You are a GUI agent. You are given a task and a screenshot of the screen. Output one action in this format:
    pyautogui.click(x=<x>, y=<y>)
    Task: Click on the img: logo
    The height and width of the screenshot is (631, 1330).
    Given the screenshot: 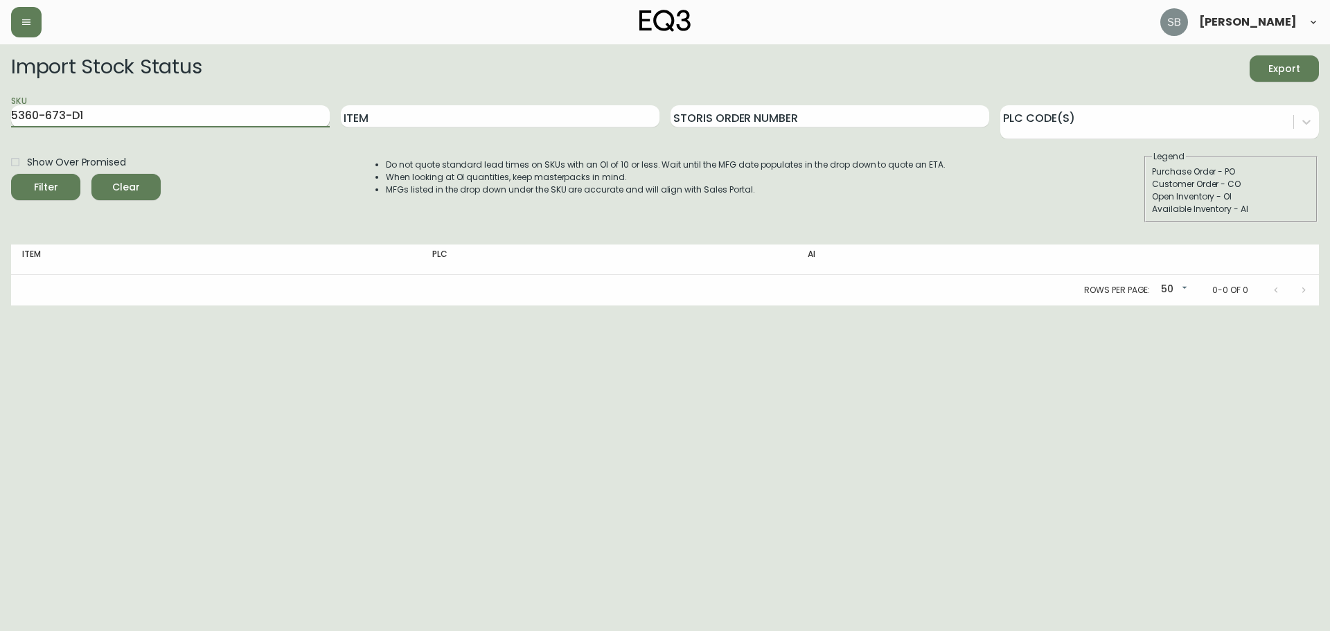 What is the action you would take?
    pyautogui.click(x=665, y=21)
    